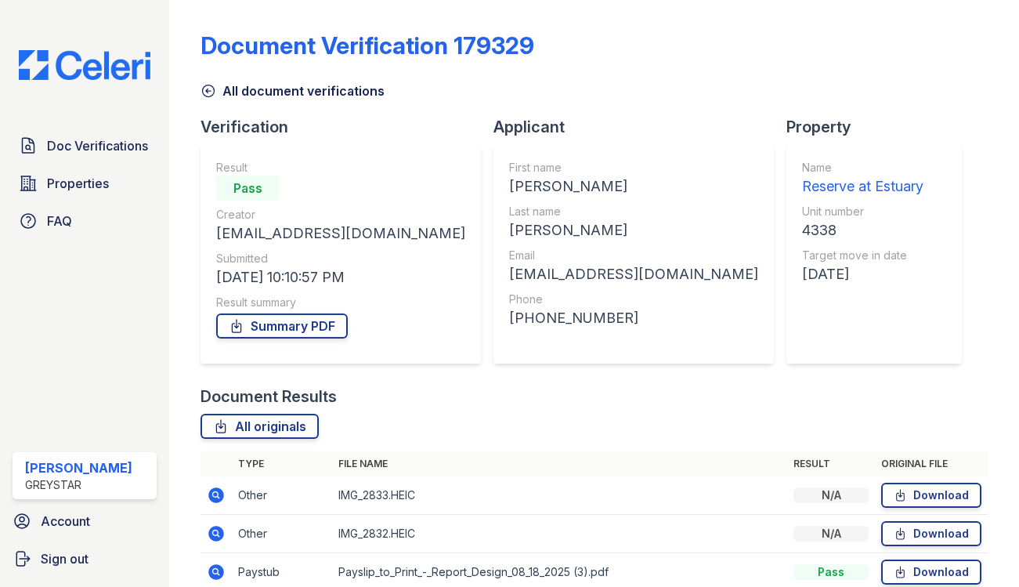 This screenshot has height=587, width=1019. What do you see at coordinates (85, 559) in the screenshot?
I see `a: Sign out` at bounding box center [85, 559].